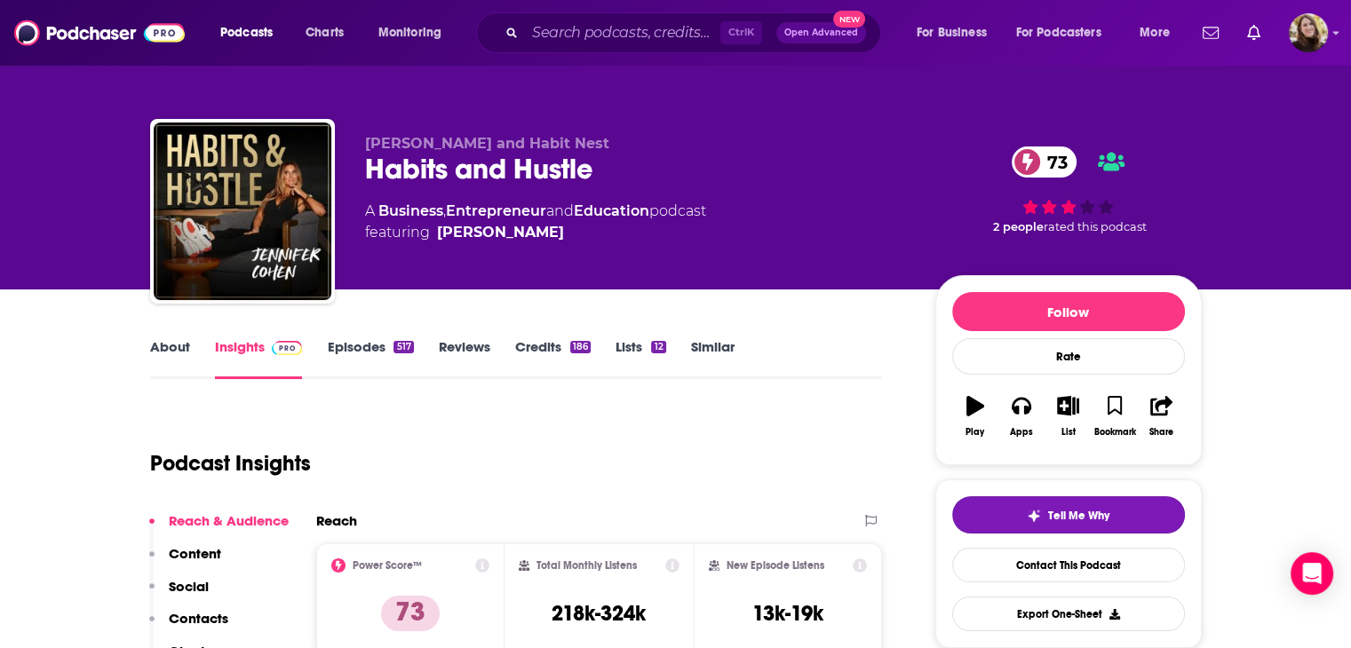 The height and width of the screenshot is (648, 1351). What do you see at coordinates (1161, 417) in the screenshot?
I see `button: Share` at bounding box center [1161, 417].